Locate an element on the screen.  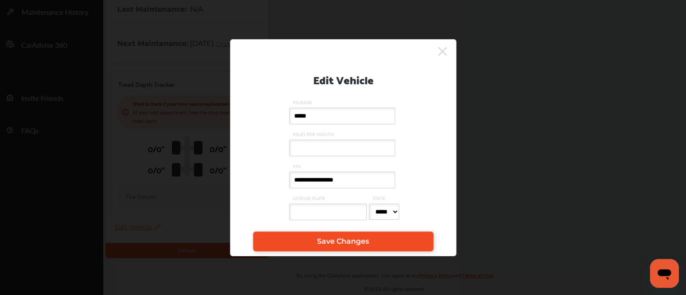
p: Edit Vehicle is located at coordinates (343, 79).